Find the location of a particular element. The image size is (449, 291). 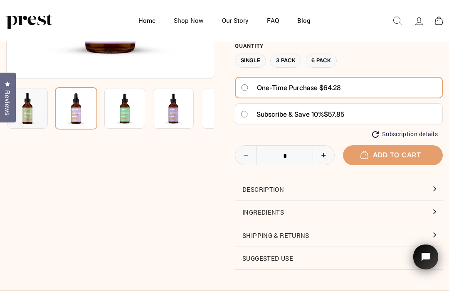

a: FAQ is located at coordinates (273, 20).